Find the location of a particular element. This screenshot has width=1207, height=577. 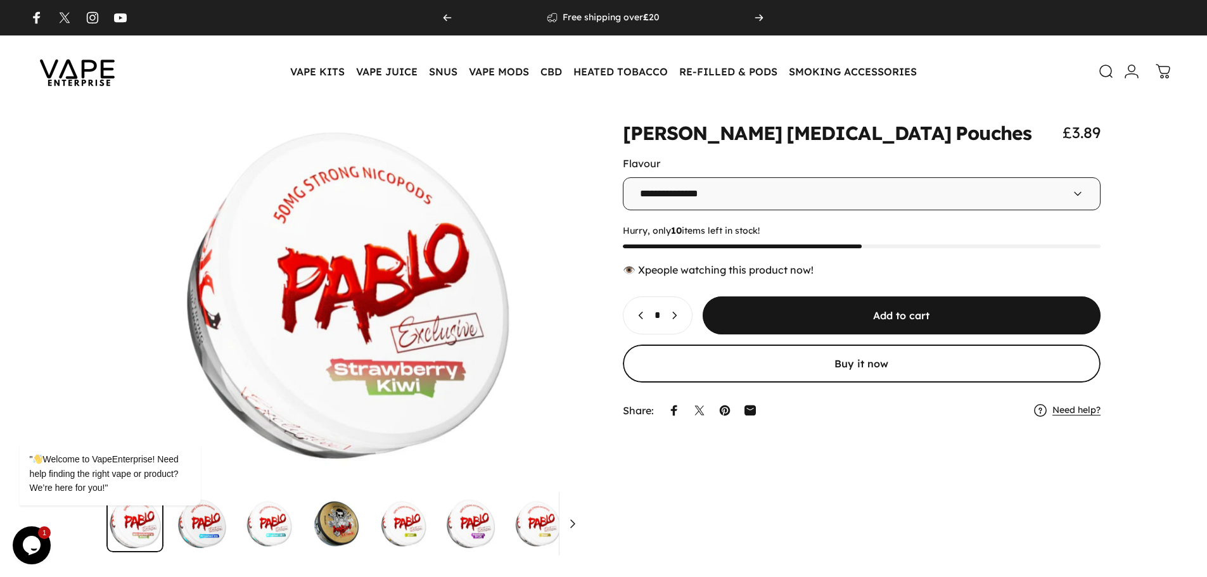

img: Vape Enterprise is located at coordinates (77, 72).